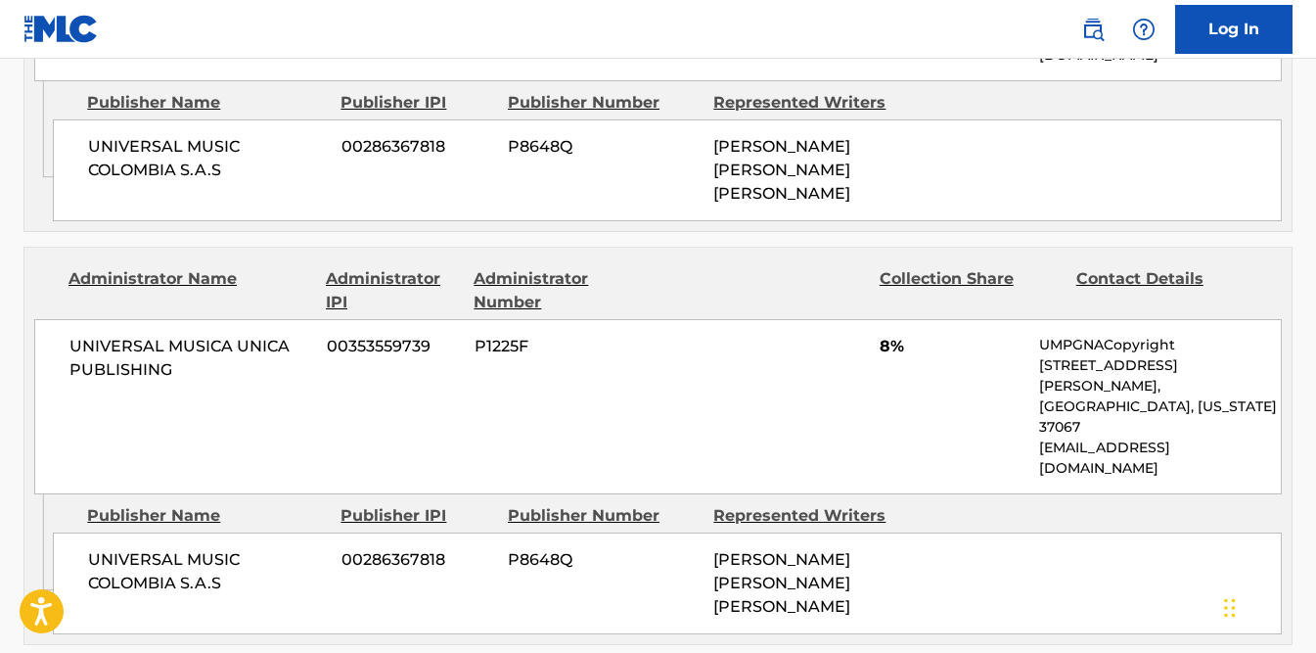 This screenshot has height=653, width=1316. What do you see at coordinates (1167, 291) in the screenshot?
I see `div: Contact Details` at bounding box center [1167, 291].